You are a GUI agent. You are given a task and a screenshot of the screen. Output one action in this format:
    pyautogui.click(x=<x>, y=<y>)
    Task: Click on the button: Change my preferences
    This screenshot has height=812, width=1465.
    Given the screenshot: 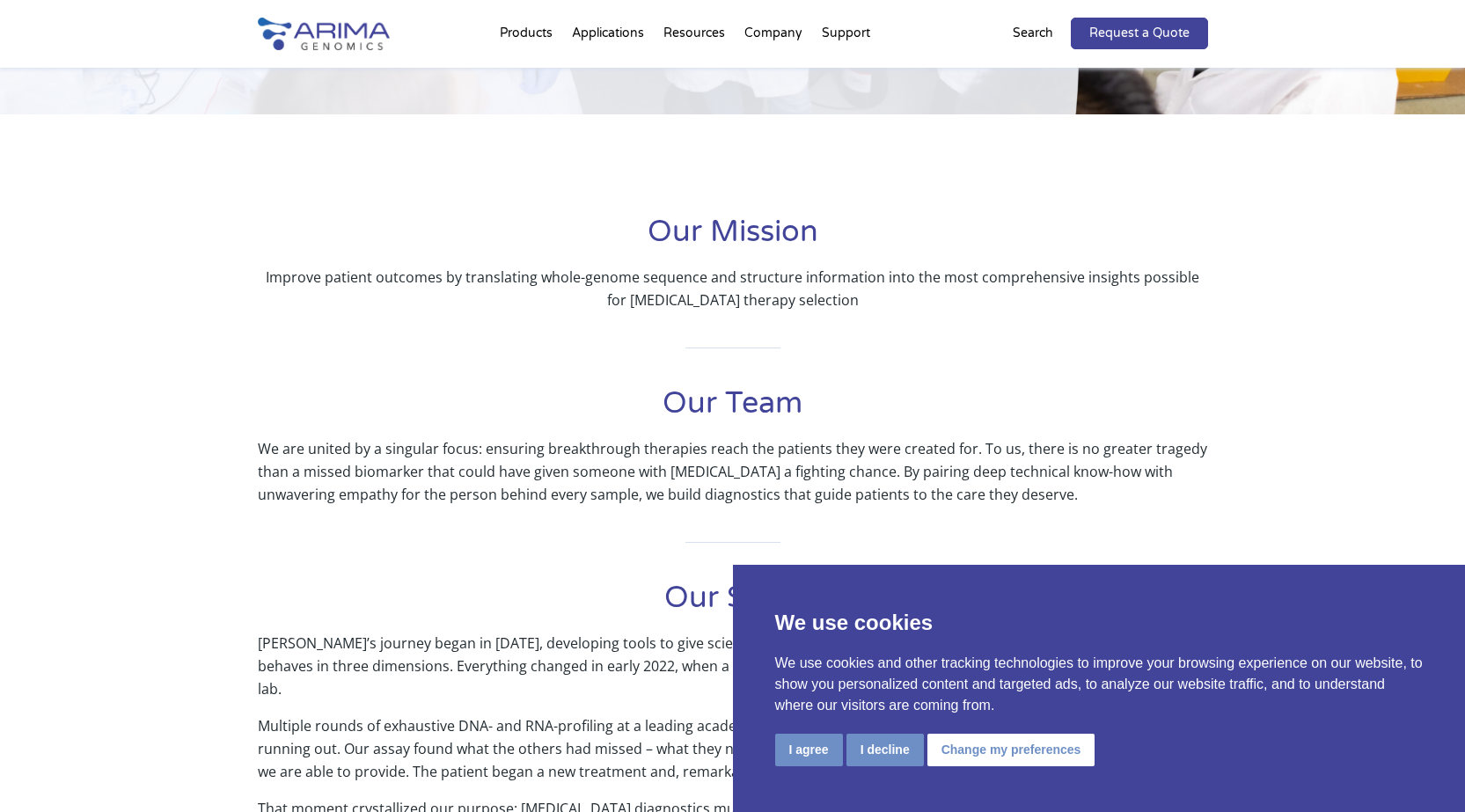 What is the action you would take?
    pyautogui.click(x=1011, y=749)
    